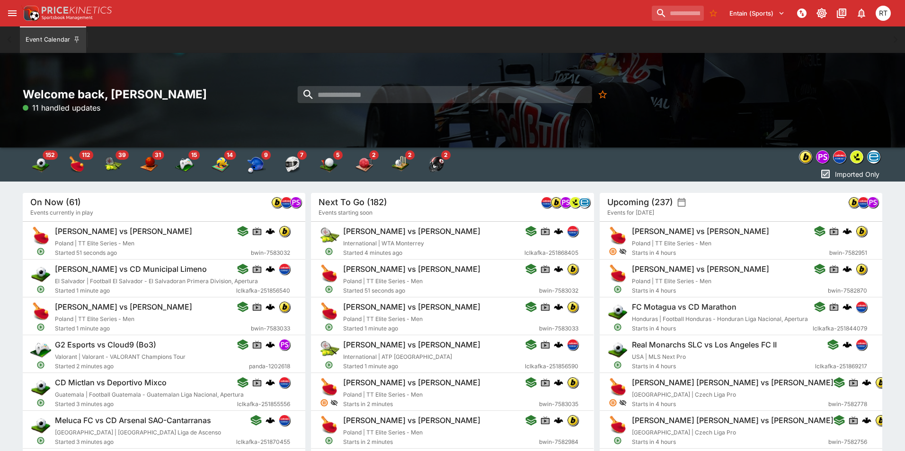  What do you see at coordinates (111, 383) in the screenshot?
I see `h6: CD Mictlan vs Deportivo Mixco` at bounding box center [111, 383].